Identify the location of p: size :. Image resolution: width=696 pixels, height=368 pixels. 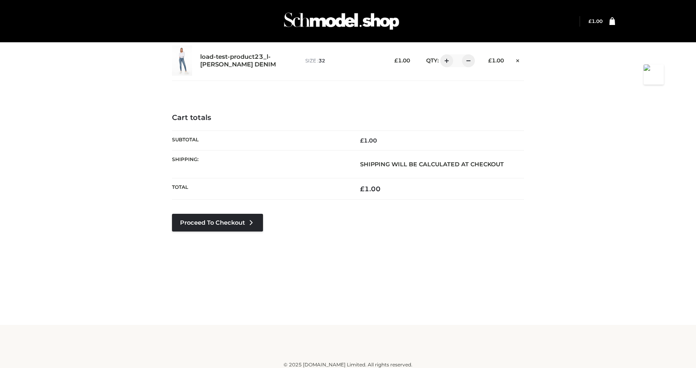
(342, 61).